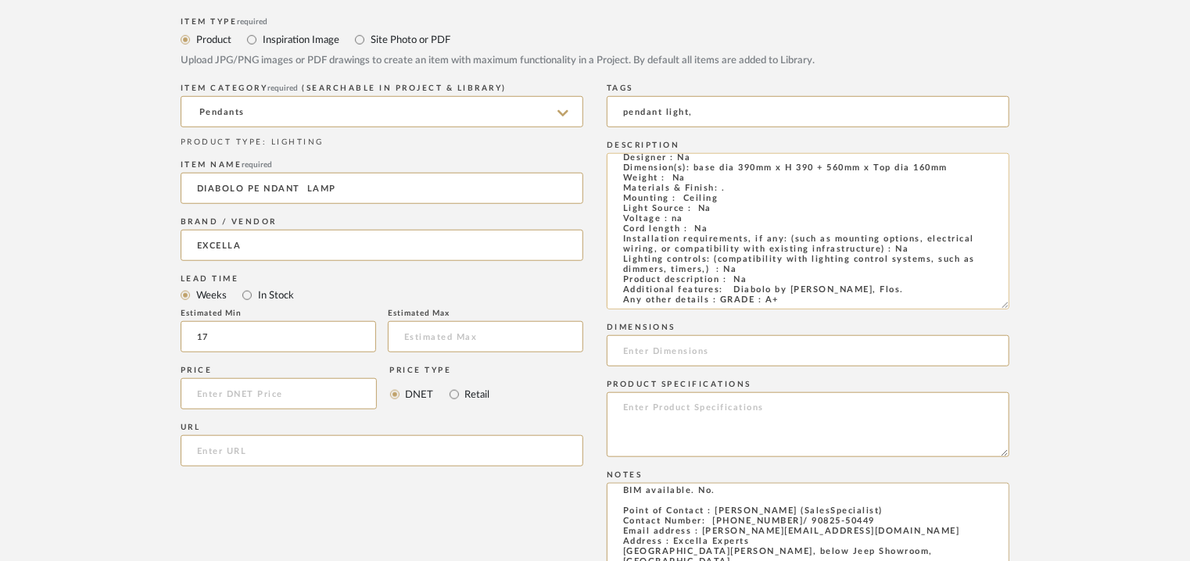 Image resolution: width=1190 pixels, height=561 pixels. Describe the element at coordinates (405, 88) in the screenshot. I see `span: (Searchable in Project & Library)` at that location.